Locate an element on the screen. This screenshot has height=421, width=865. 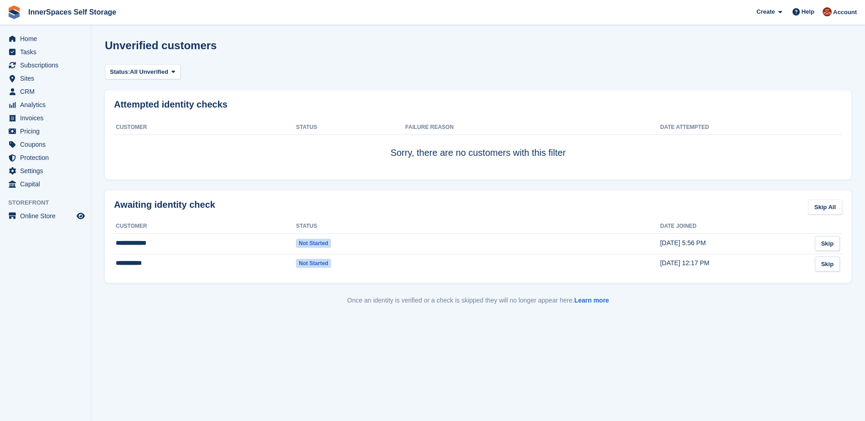
h2: Attempted identity checks is located at coordinates (478, 104).